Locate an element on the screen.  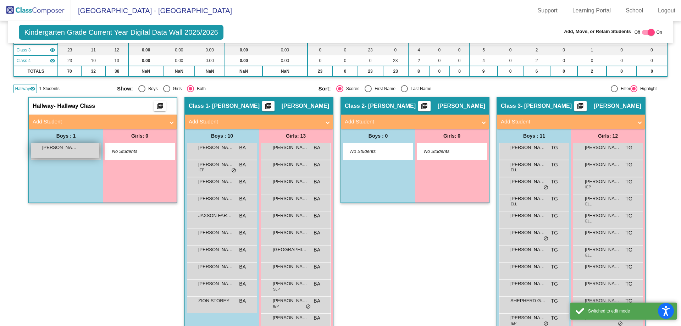
div: Switched to edit mode is located at coordinates (630, 311).